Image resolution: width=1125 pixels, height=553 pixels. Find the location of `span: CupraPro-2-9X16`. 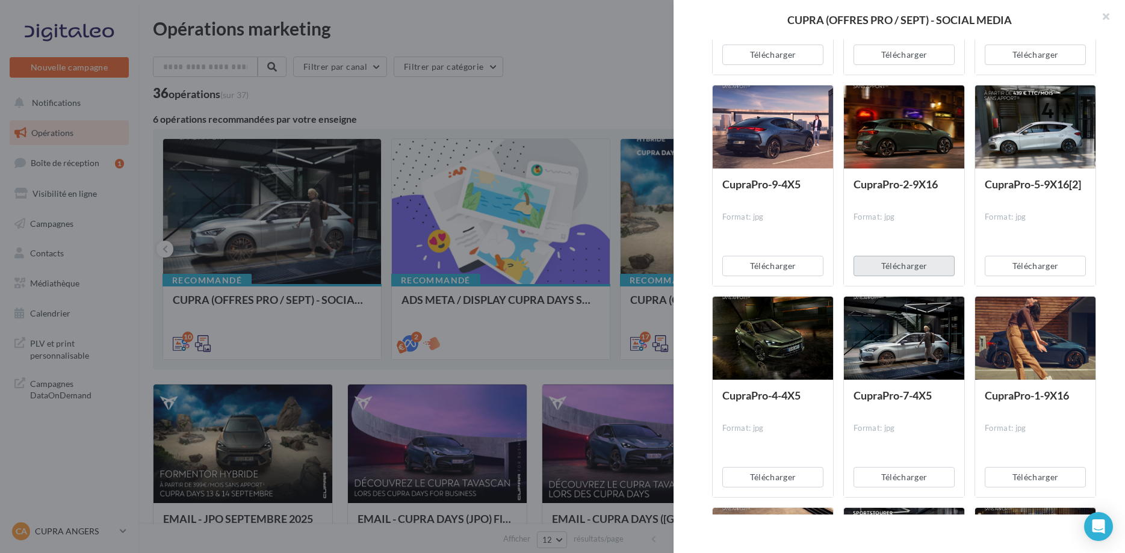

span: CupraPro-2-9X16 is located at coordinates (896, 184).